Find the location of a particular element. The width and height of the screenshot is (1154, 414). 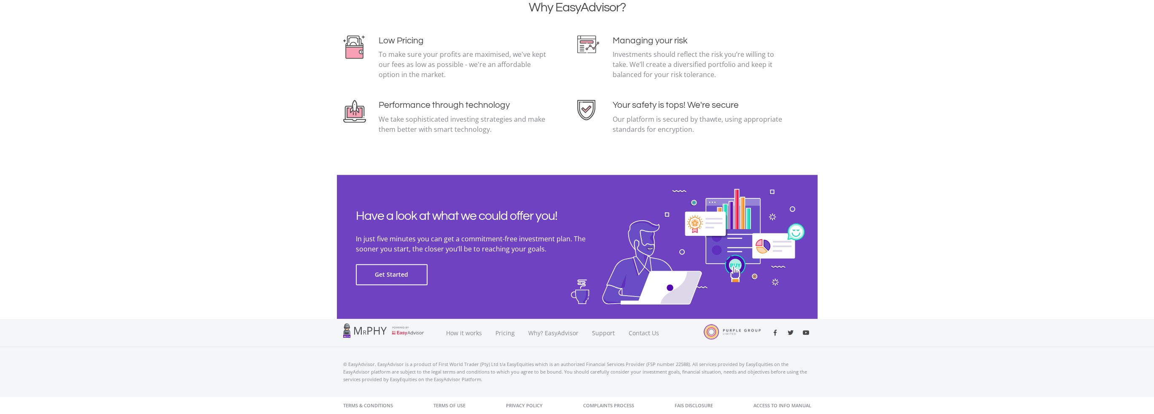

h4: Low Pricing is located at coordinates (464, 40).